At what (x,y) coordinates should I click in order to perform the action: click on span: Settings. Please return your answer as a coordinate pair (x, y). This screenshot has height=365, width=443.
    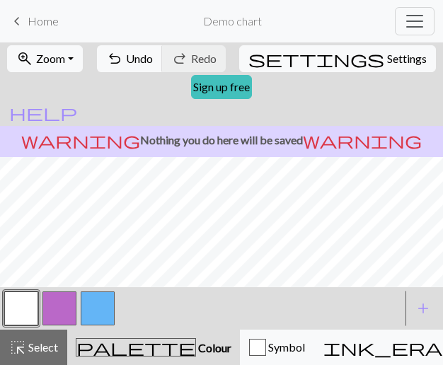
    Looking at the image, I should click on (407, 59).